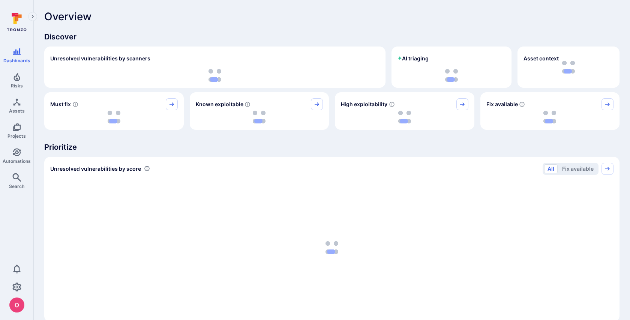  I want to click on span: High exploitability, so click(364, 104).